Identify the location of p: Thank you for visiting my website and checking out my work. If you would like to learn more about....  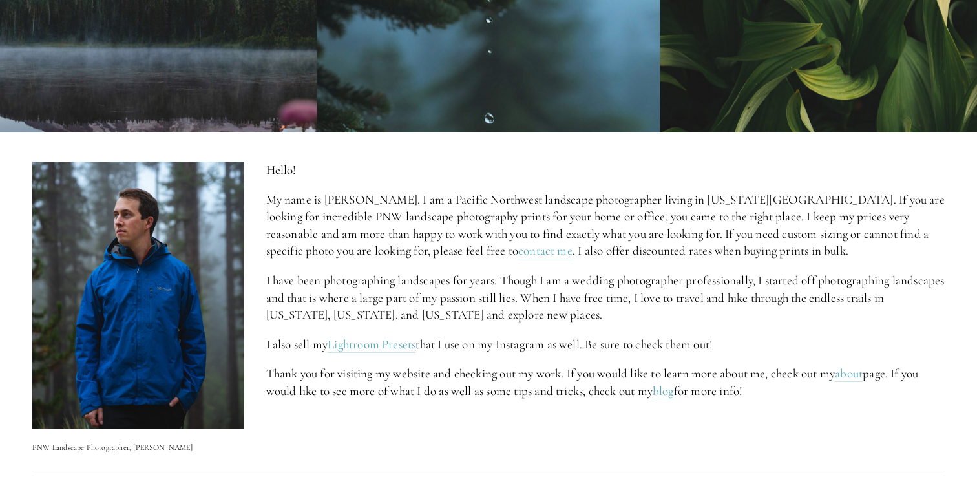
(605, 382).